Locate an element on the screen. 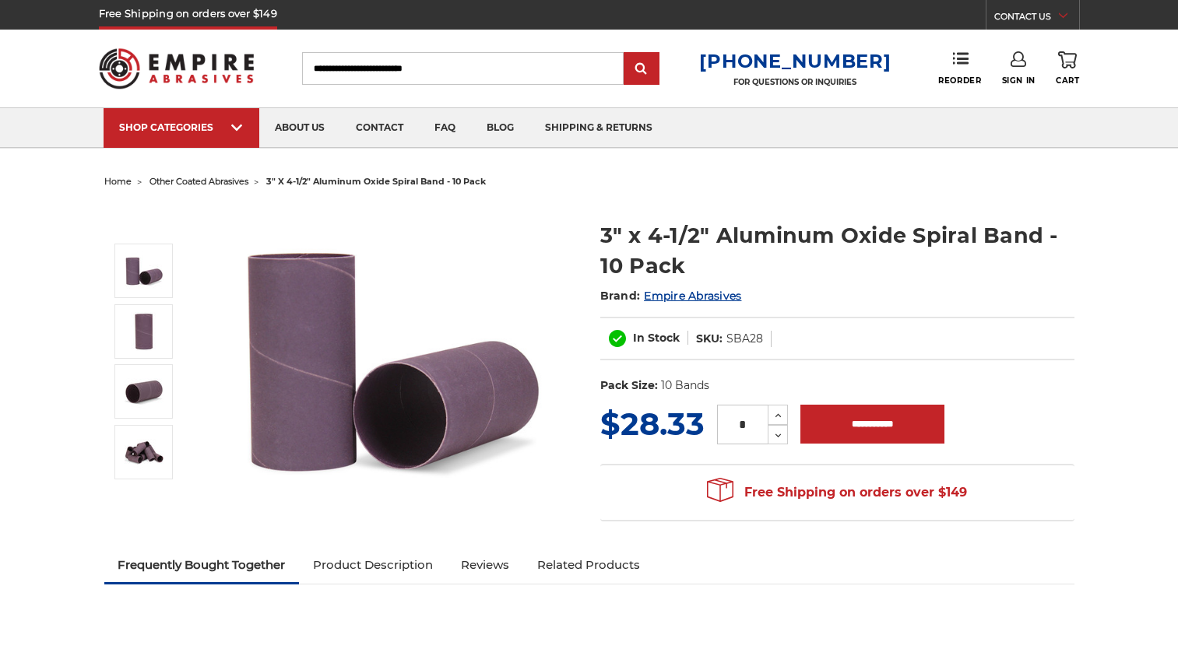  input: Submit is located at coordinates (642, 69).